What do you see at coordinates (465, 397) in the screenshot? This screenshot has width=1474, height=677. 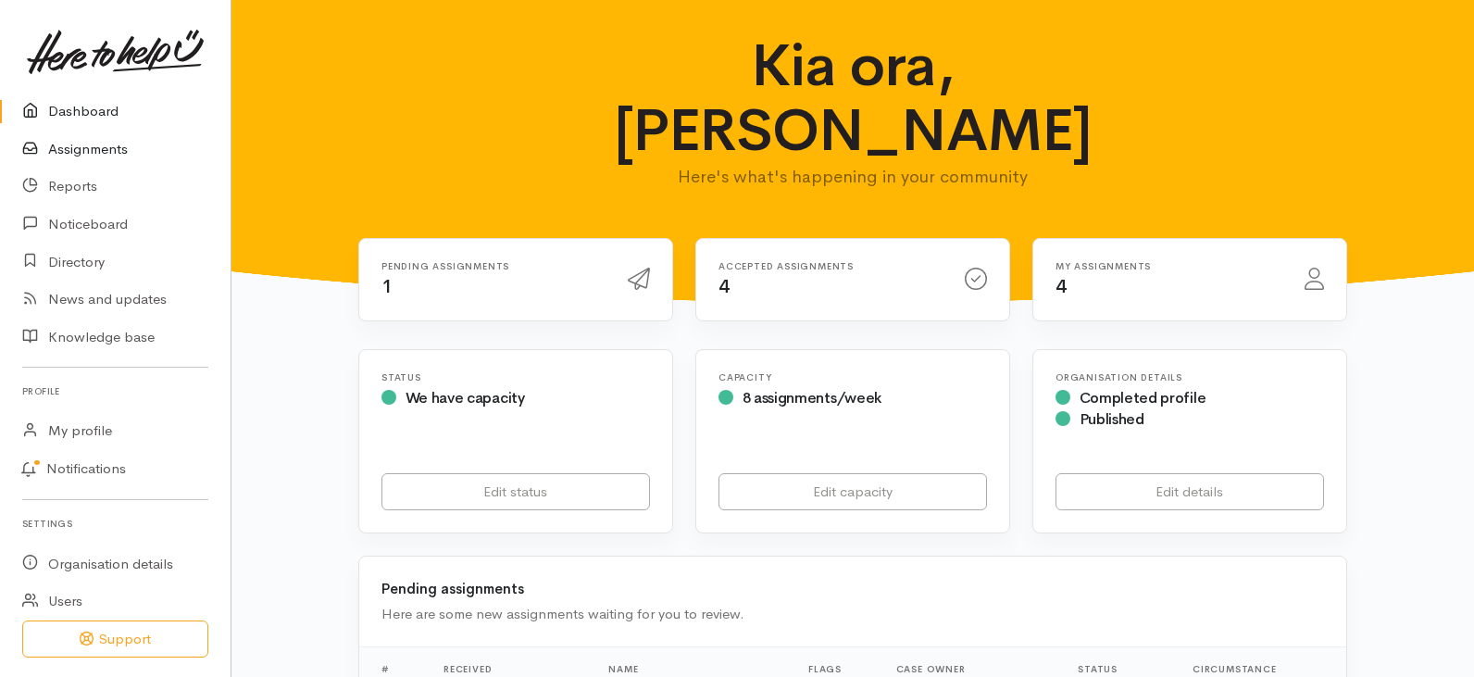 I see `span: We have capacity` at bounding box center [465, 397].